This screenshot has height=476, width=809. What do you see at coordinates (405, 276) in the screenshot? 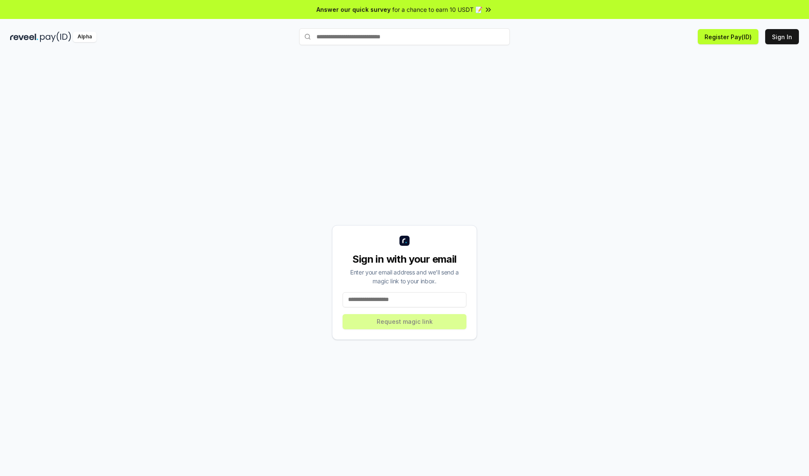
I see `div: Enter your email address and we’ll send a magic link to your inbox.` at bounding box center [405, 276].